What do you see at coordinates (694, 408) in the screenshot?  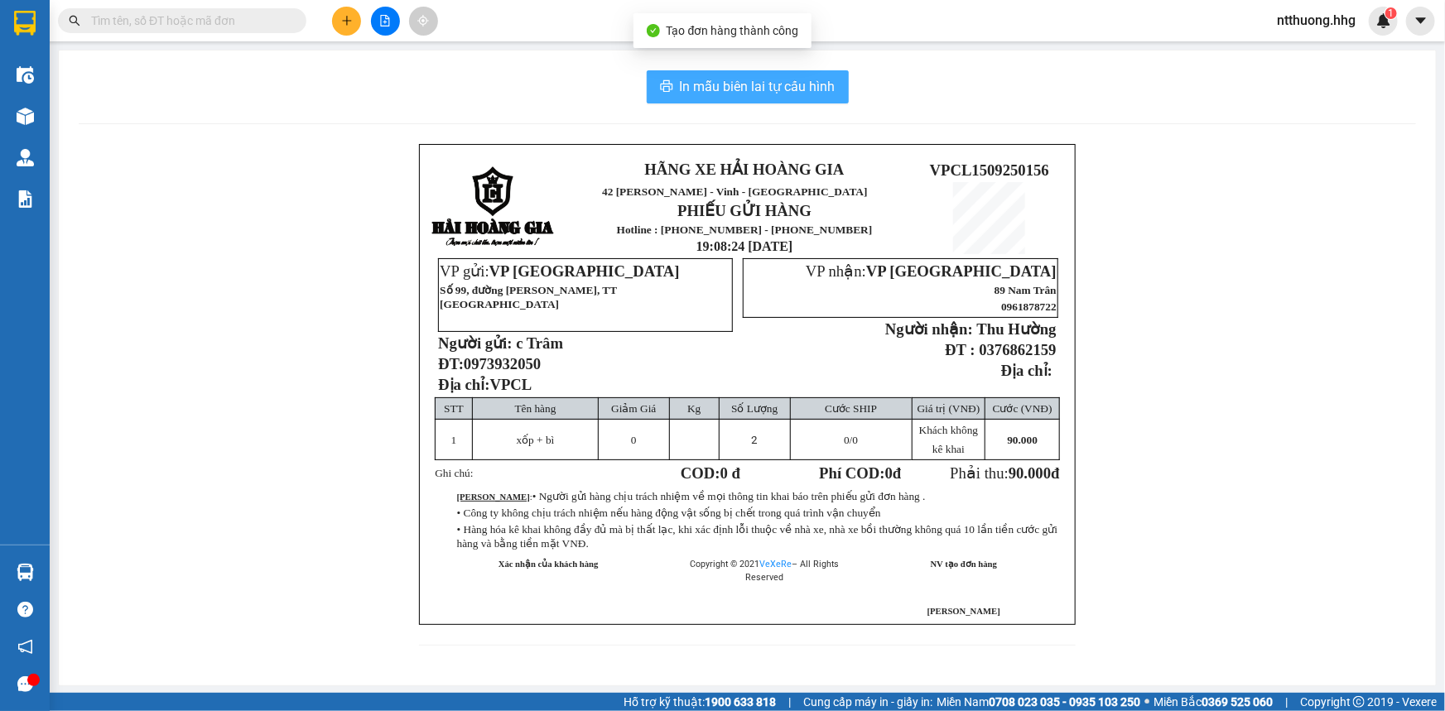 I see `span: Kg` at bounding box center [694, 408].